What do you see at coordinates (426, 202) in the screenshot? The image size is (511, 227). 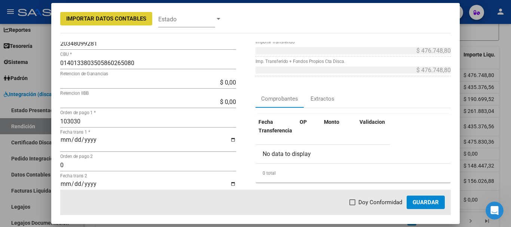 I see `button: Guardar` at bounding box center [426, 202].